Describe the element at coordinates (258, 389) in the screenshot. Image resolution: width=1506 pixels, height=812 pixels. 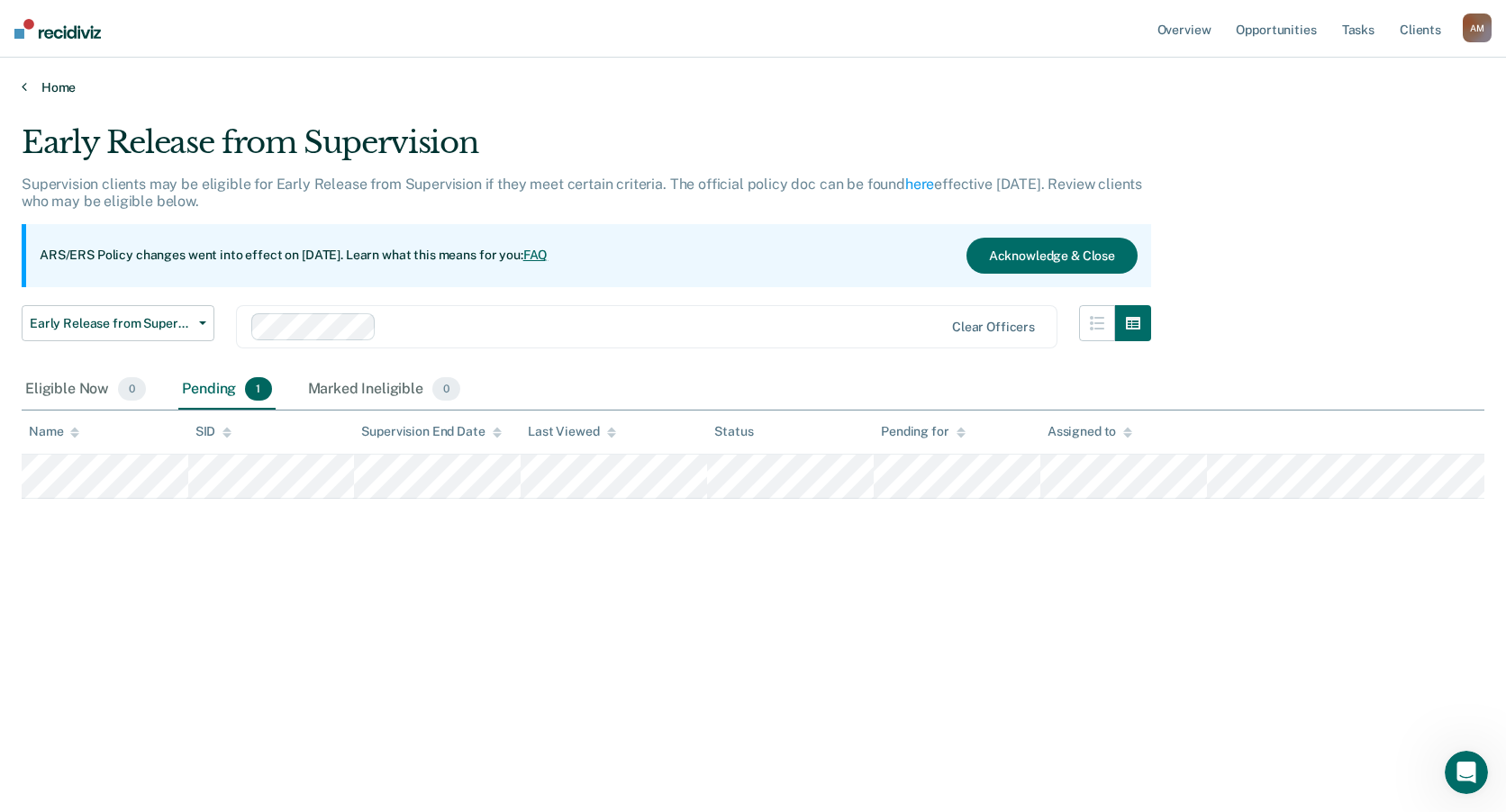
I see `span: 1` at that location.